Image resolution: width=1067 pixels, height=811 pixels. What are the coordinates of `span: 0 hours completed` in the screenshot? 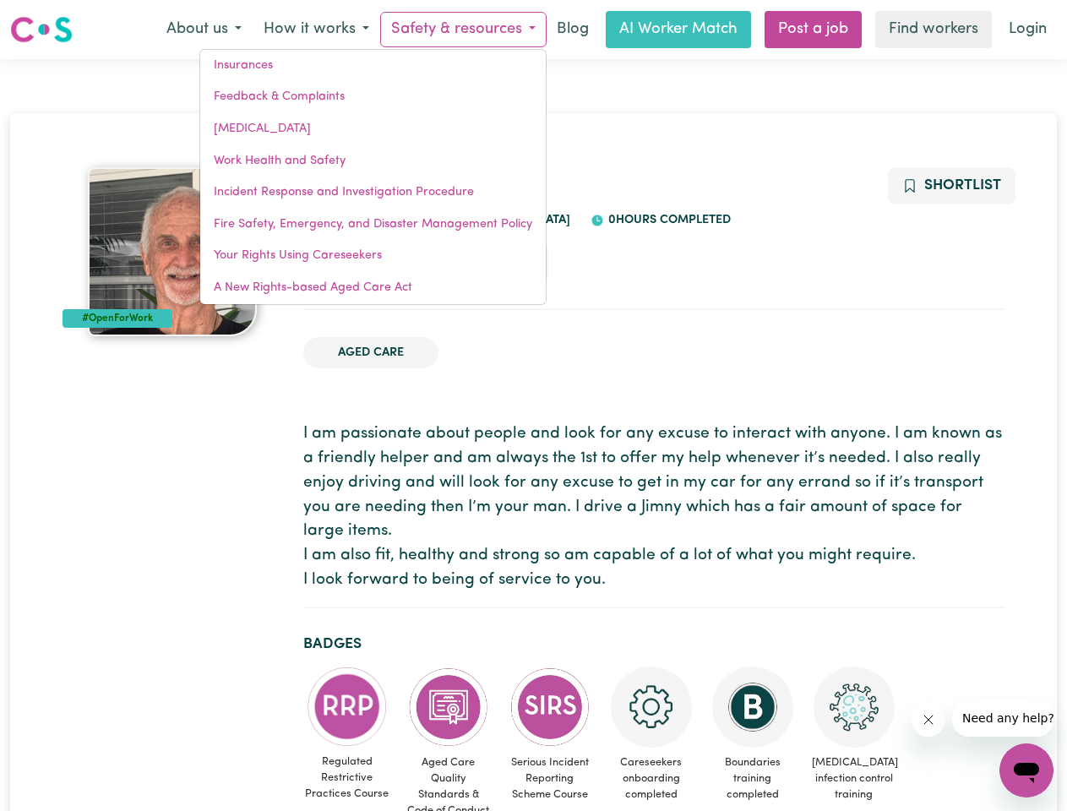 It's located at (668, 220).